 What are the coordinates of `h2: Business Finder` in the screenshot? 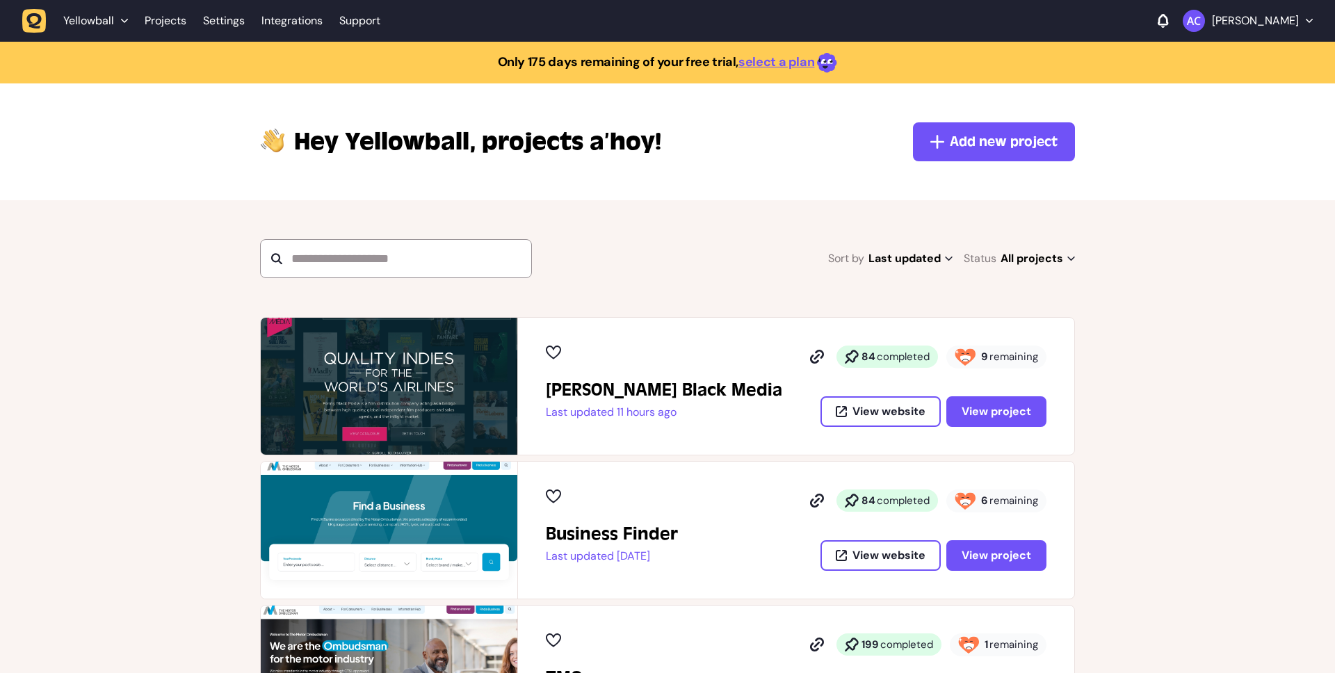 It's located at (612, 534).